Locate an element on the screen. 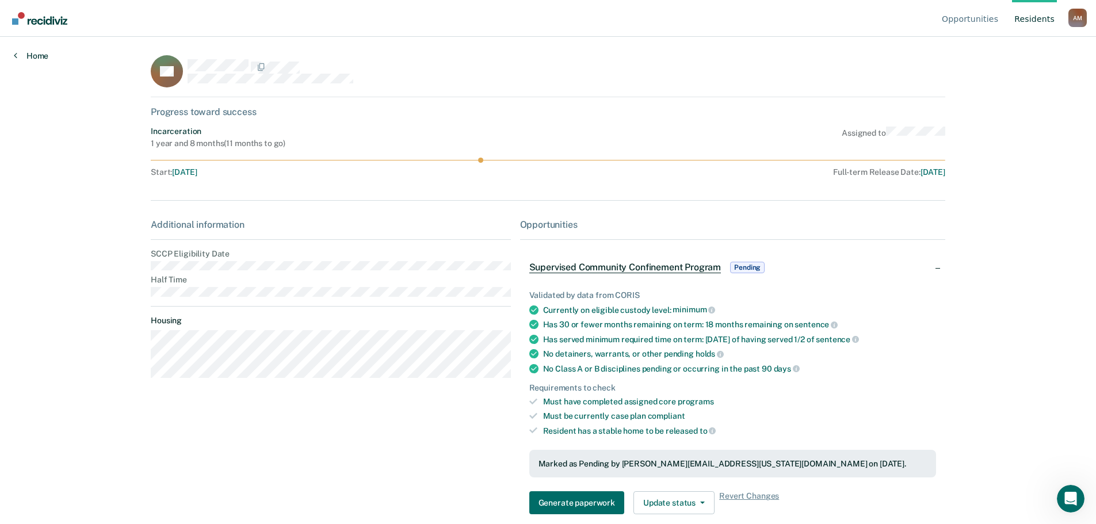 This screenshot has height=524, width=1096. span: holds is located at coordinates (709, 354).